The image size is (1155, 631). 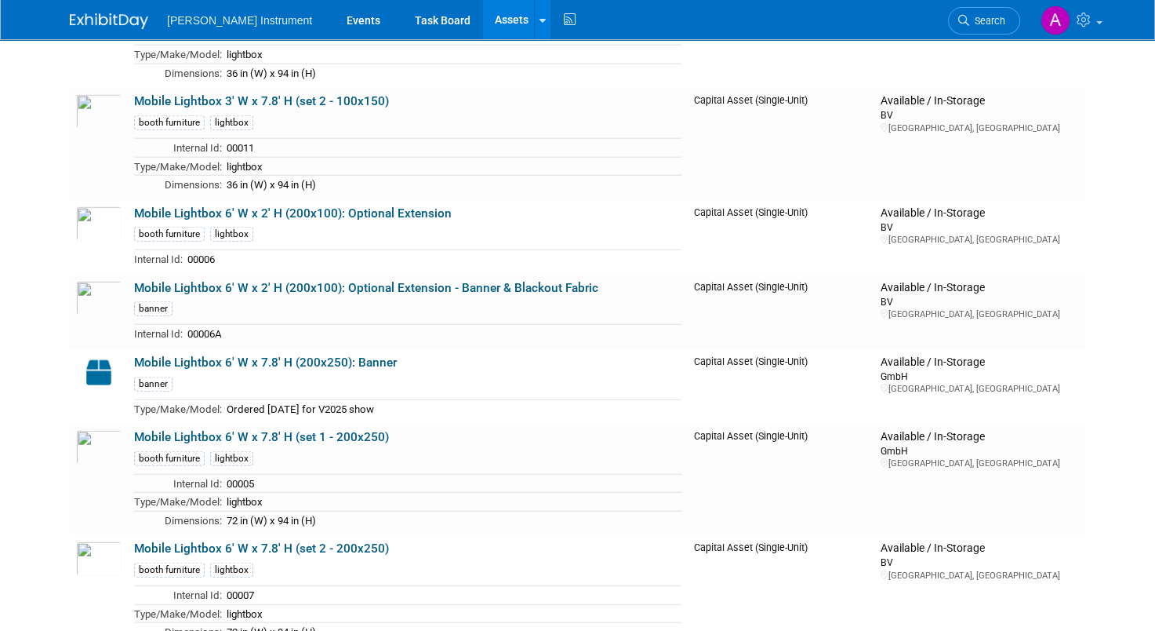 I want to click on td: 00006A, so click(x=432, y=333).